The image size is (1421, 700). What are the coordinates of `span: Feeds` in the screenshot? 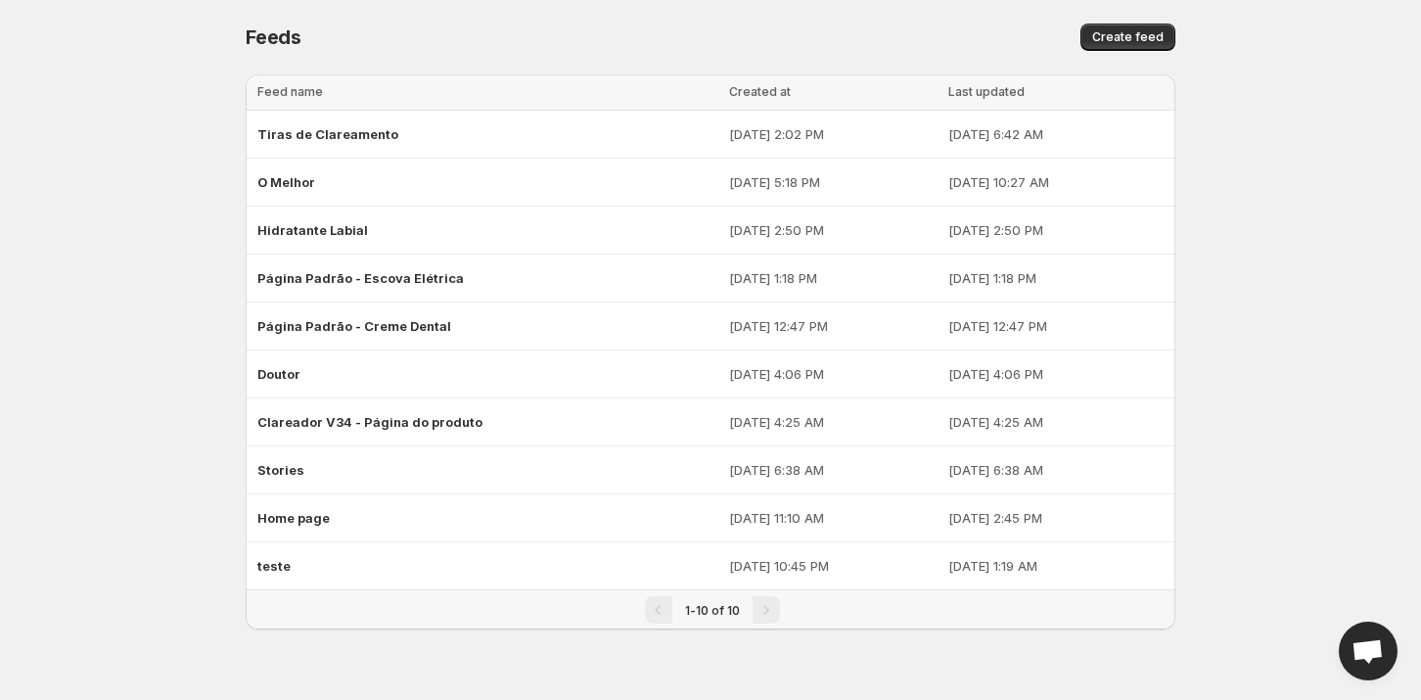 It's located at (273, 37).